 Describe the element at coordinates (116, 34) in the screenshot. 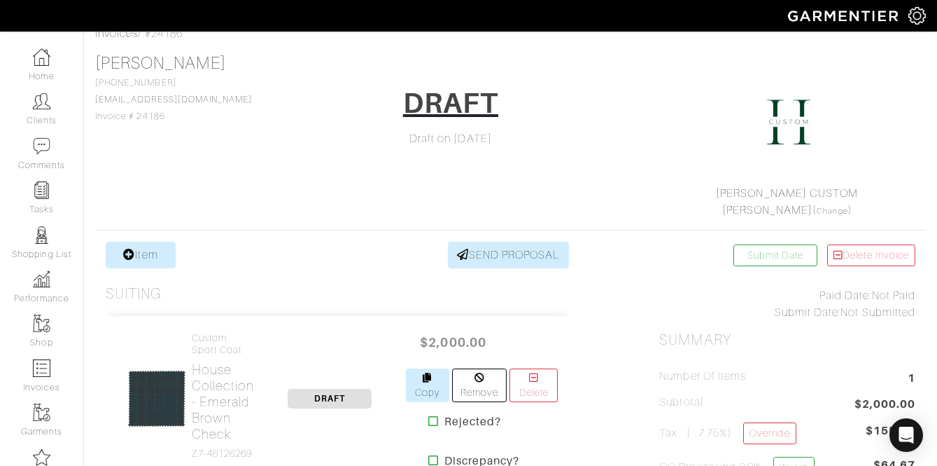

I see `a: Invoices` at that location.